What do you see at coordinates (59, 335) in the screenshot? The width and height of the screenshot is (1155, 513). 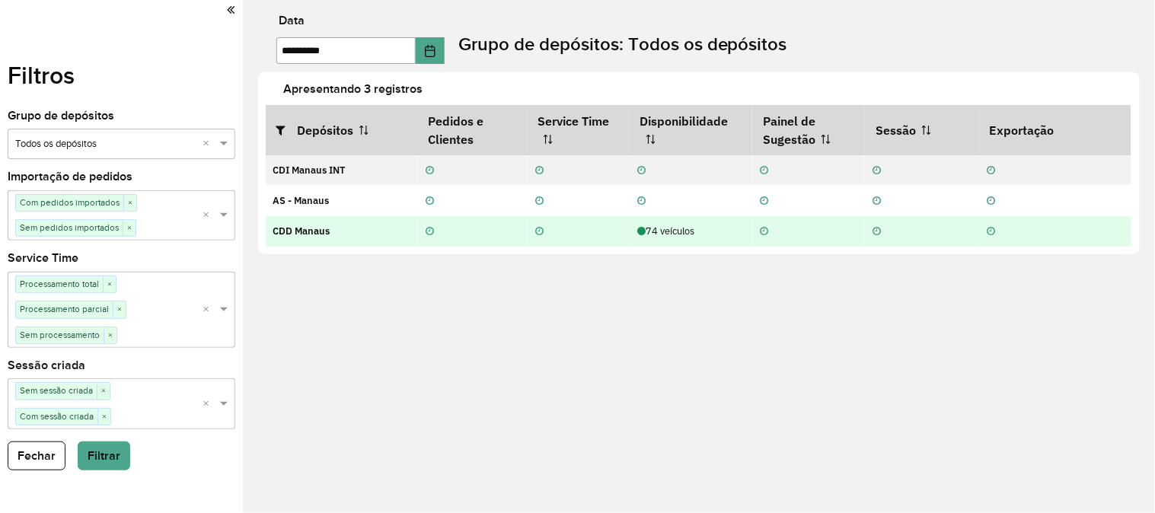 I see `span: Sem processamento` at bounding box center [59, 335].